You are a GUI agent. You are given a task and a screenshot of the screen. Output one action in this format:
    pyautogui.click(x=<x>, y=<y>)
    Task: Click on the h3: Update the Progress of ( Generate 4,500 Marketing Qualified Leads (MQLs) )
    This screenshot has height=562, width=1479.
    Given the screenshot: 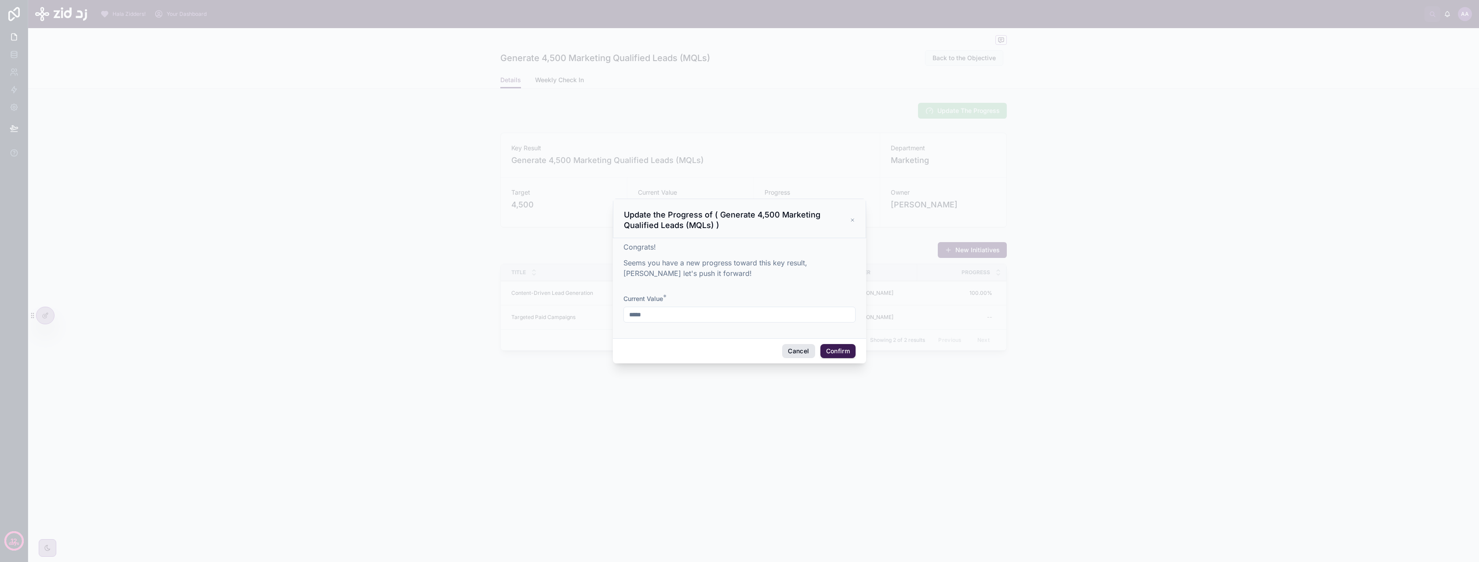 What is the action you would take?
    pyautogui.click(x=737, y=220)
    